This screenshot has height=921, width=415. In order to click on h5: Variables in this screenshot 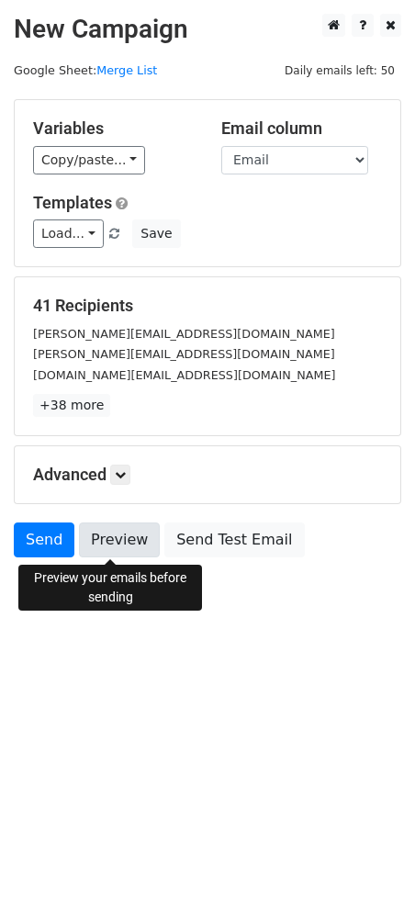, I will do `click(113, 128)`.